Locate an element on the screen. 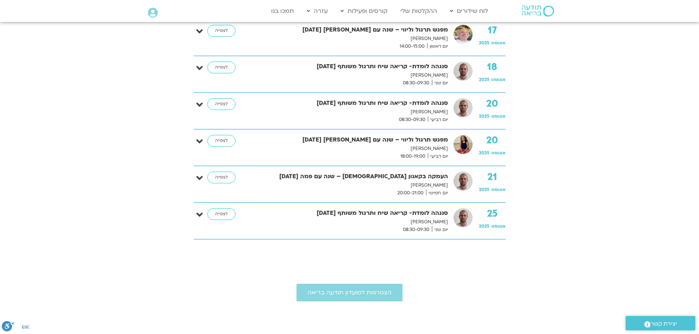 Image resolution: width=699 pixels, height=334 pixels. a: יצירת קשר is located at coordinates (661, 323).